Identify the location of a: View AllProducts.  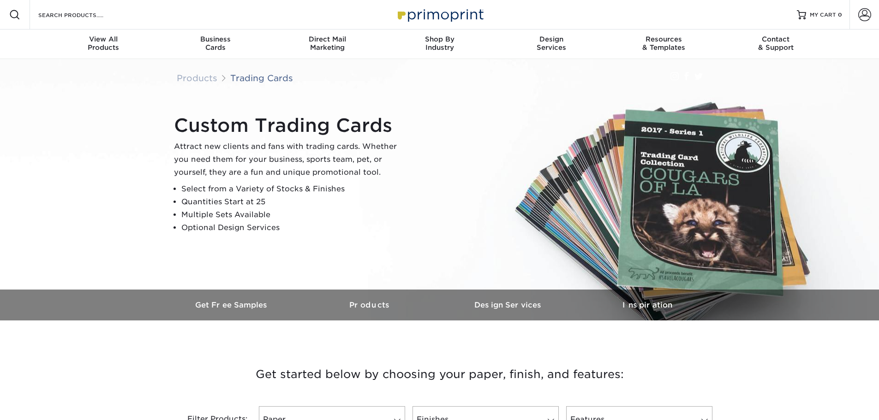
(103, 44).